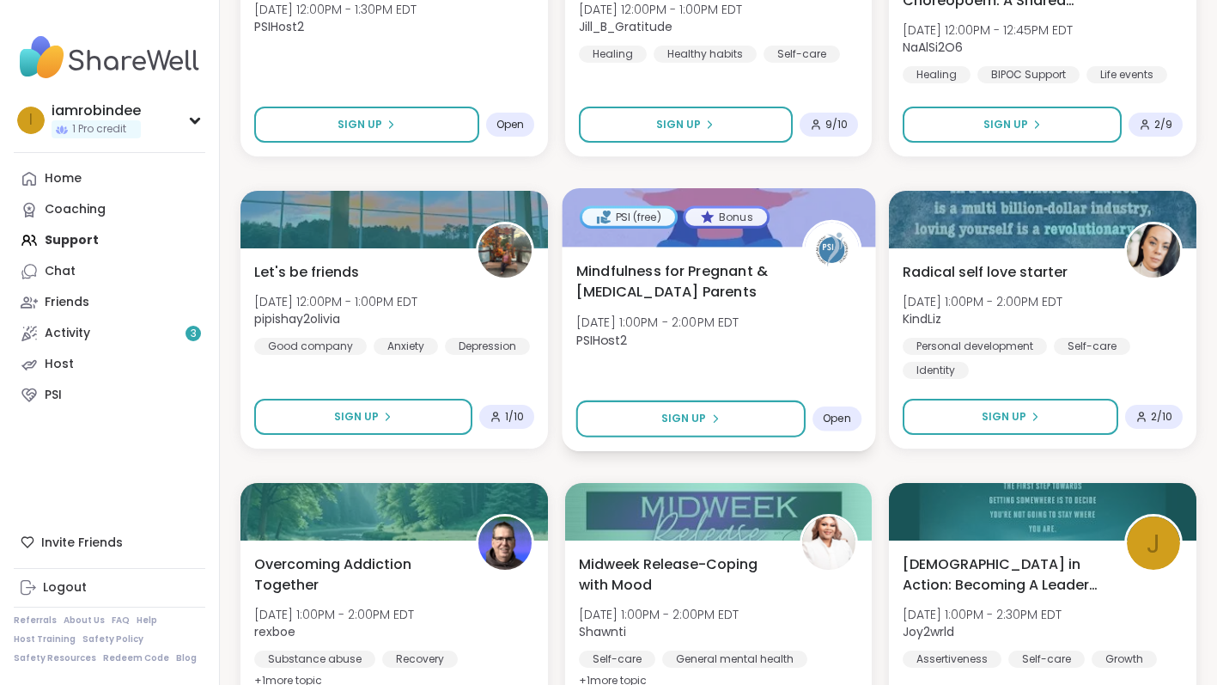 The height and width of the screenshot is (685, 1217). What do you see at coordinates (35, 620) in the screenshot?
I see `a: Referrals` at bounding box center [35, 620].